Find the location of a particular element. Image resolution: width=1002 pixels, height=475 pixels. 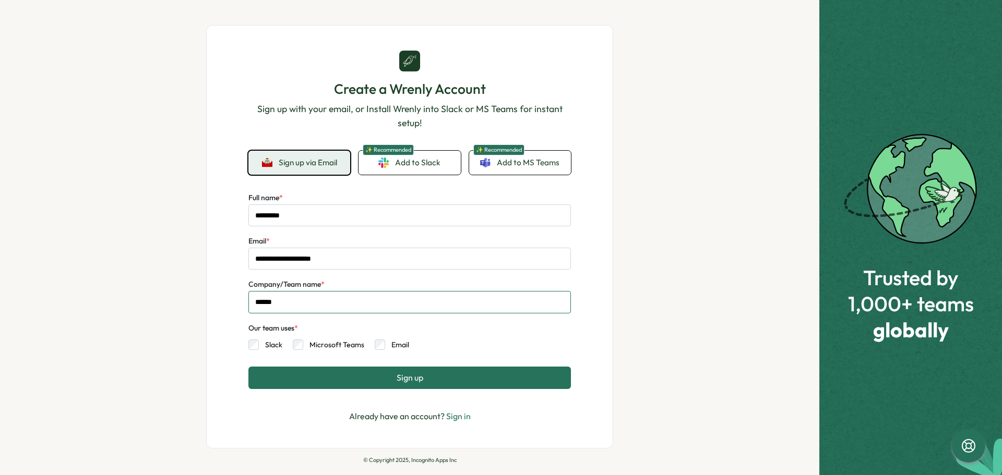

p: © Copyright 2025, Incognito Apps Inc is located at coordinates (410, 460).